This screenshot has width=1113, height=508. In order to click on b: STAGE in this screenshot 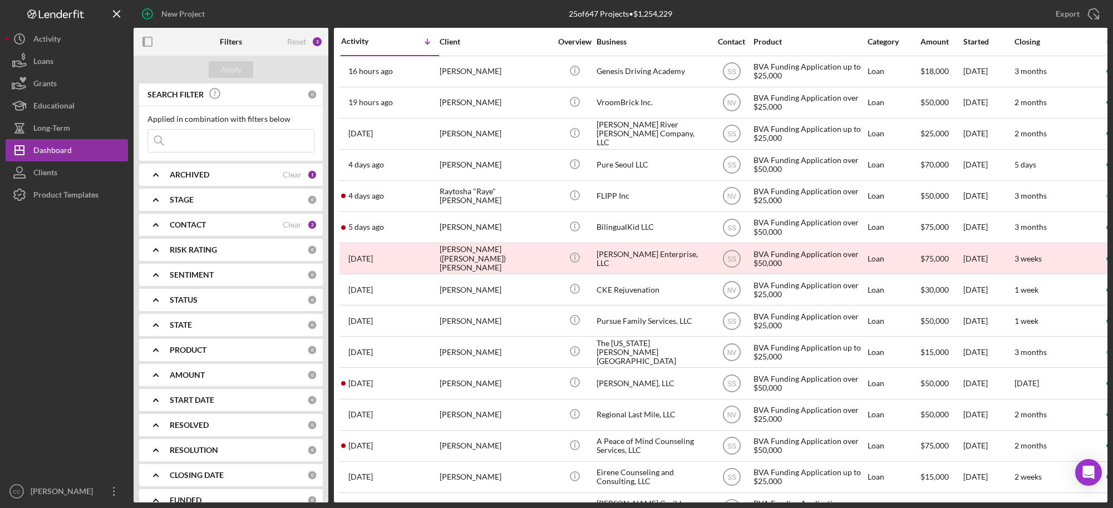, I will do `click(181, 200)`.